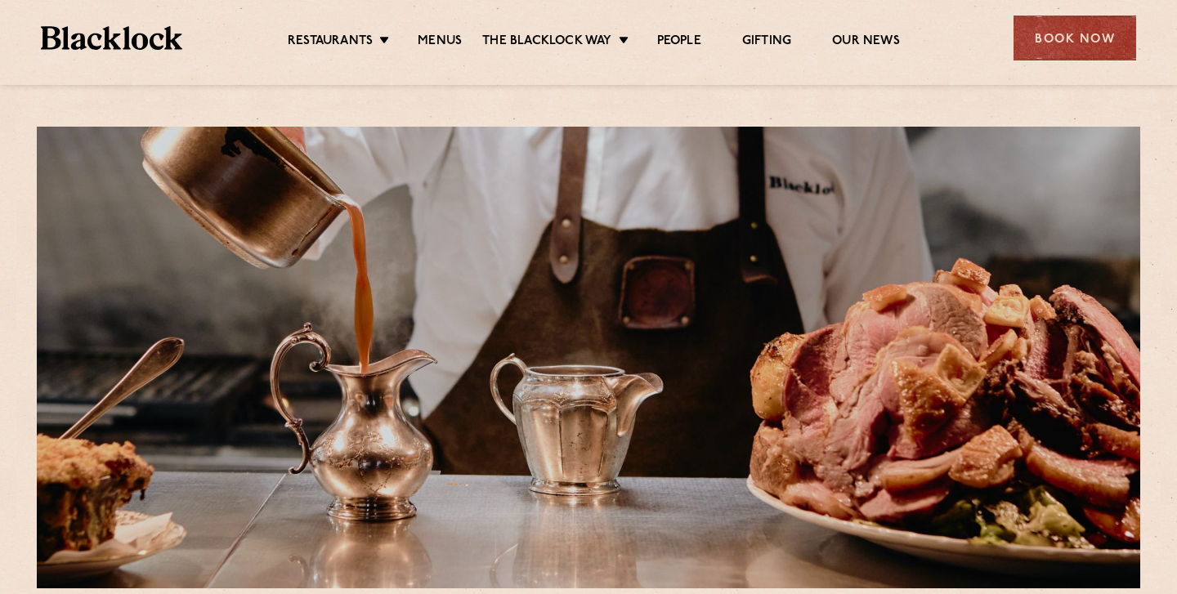 Image resolution: width=1177 pixels, height=594 pixels. I want to click on a: People, so click(679, 43).